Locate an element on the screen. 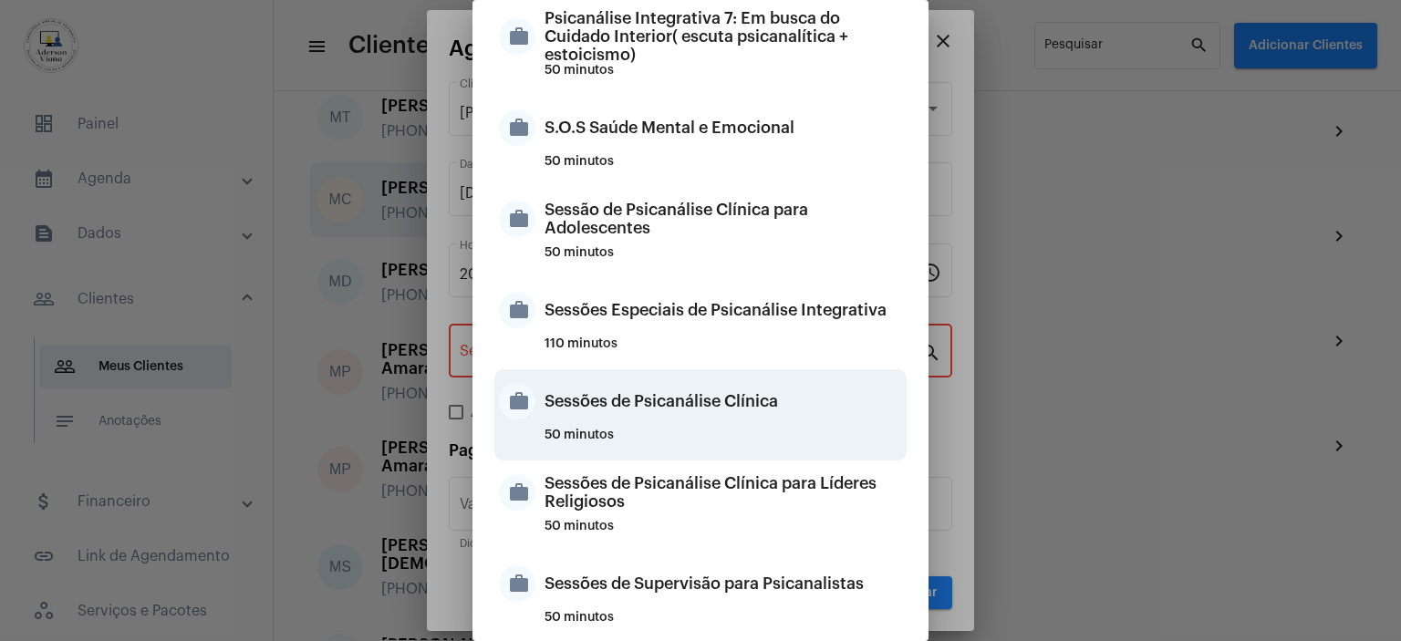 The image size is (1401, 641). div: 110 minutos is located at coordinates (723, 351).